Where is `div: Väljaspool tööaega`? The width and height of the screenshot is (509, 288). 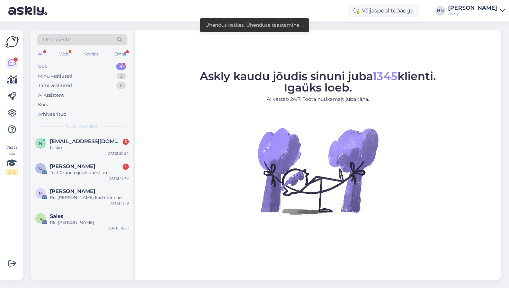 div: Väljaspool tööaega is located at coordinates (383, 11).